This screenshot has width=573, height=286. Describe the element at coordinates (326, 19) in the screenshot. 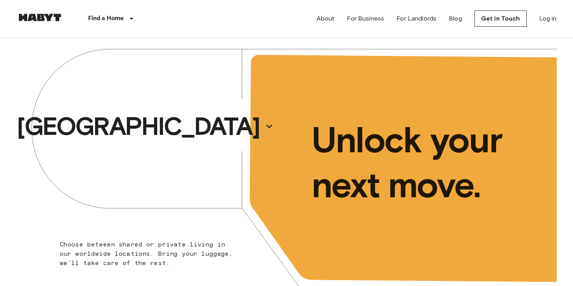

I see `a: About` at that location.